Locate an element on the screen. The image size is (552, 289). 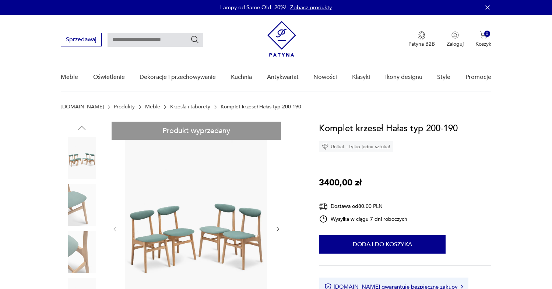
a: Ikony designu is located at coordinates (404, 77).